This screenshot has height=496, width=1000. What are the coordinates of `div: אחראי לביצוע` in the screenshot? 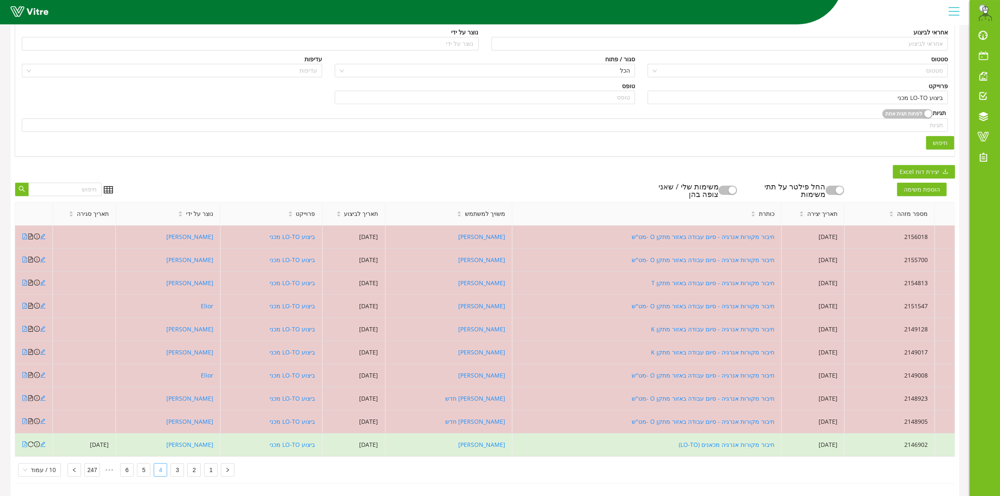 It's located at (930, 32).